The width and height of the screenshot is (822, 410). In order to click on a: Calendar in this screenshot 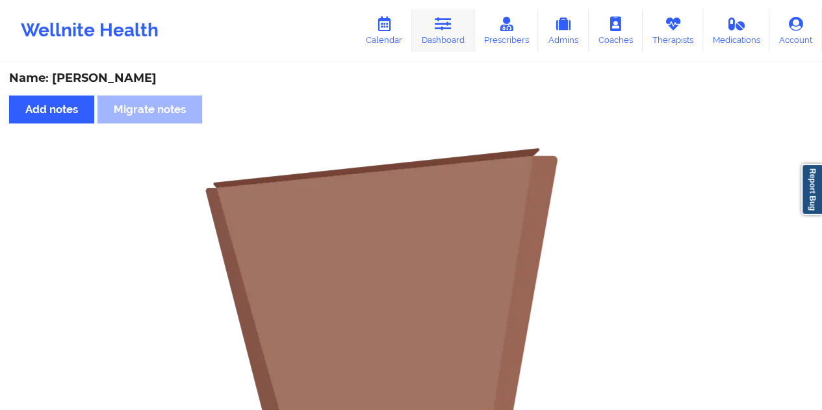, I will do `click(384, 31)`.